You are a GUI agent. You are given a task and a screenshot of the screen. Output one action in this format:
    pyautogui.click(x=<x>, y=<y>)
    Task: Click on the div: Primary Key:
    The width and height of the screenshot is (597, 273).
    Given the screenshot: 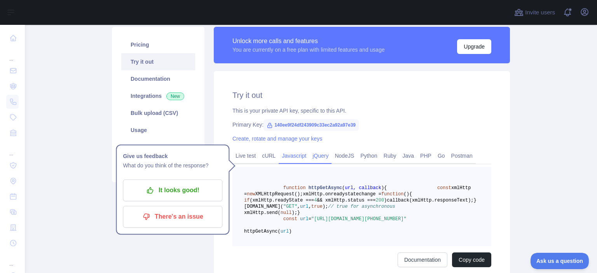 What is the action you would take?
    pyautogui.click(x=362, y=125)
    